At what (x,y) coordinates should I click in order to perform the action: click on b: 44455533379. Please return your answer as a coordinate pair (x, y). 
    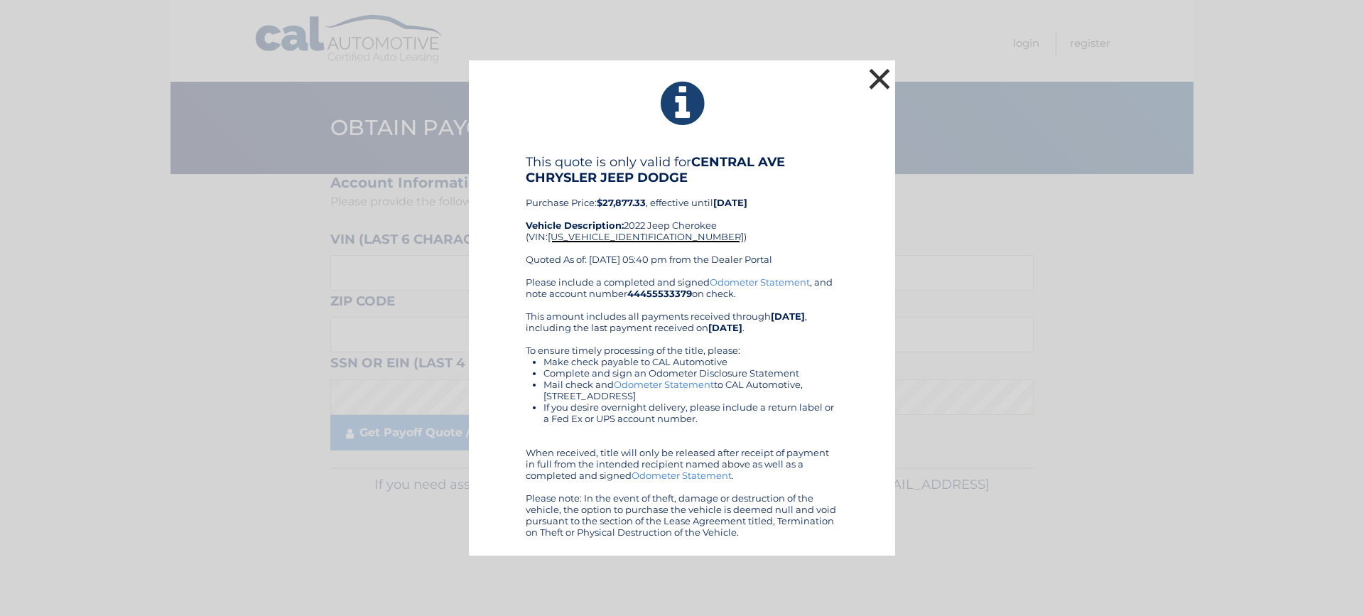
    Looking at the image, I should click on (659, 293).